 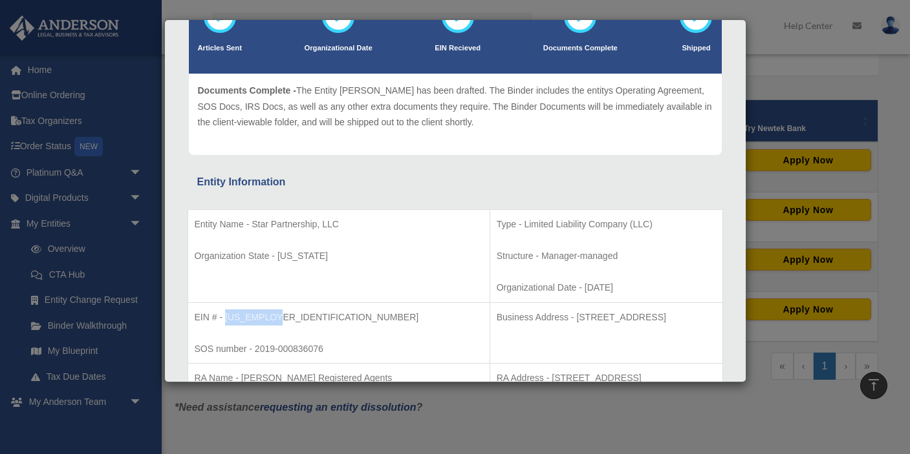 What do you see at coordinates (580, 48) in the screenshot?
I see `p: Documents Complete` at bounding box center [580, 48].